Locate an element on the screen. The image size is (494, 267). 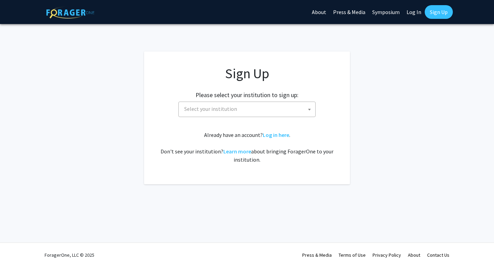
img: ForagerOne Logo is located at coordinates (70, 12).